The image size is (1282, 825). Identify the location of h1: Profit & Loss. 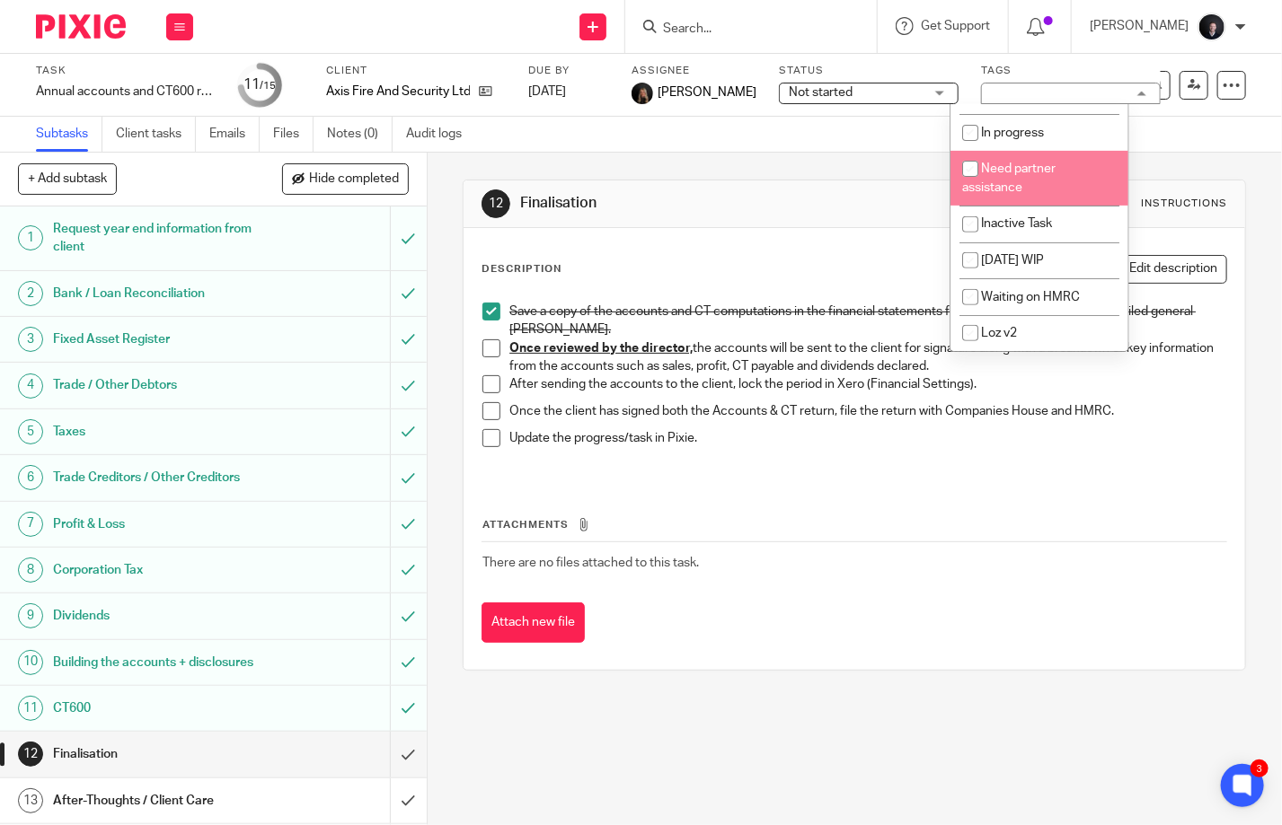
(159, 524).